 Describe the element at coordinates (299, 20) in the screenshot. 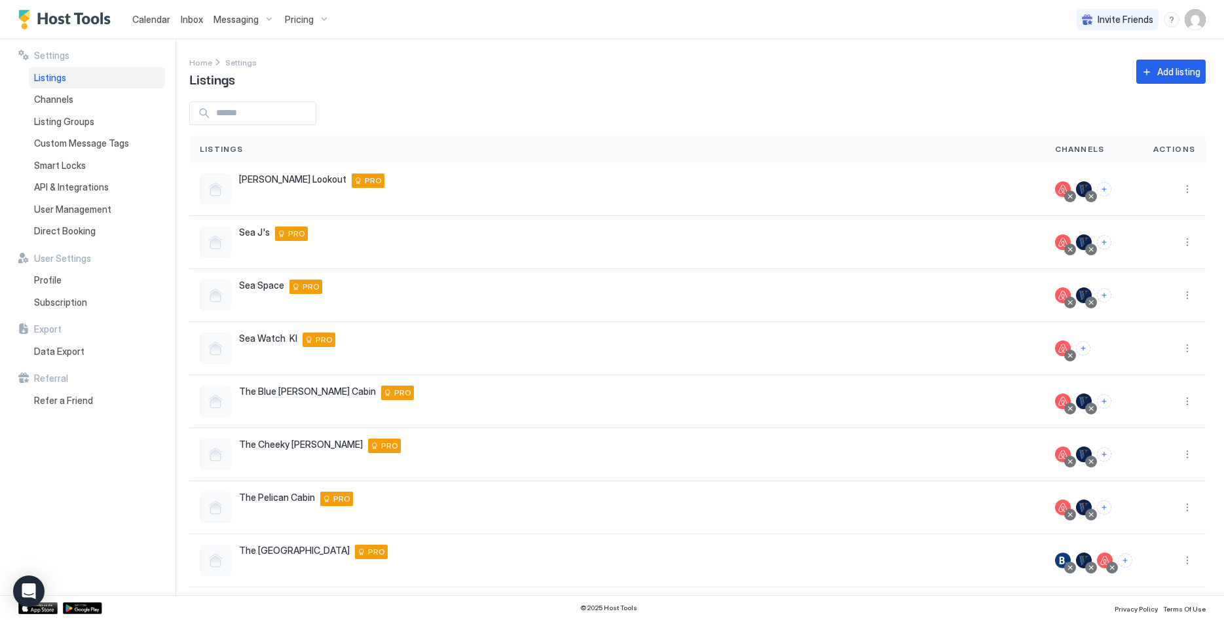

I see `span: Pricing` at that location.